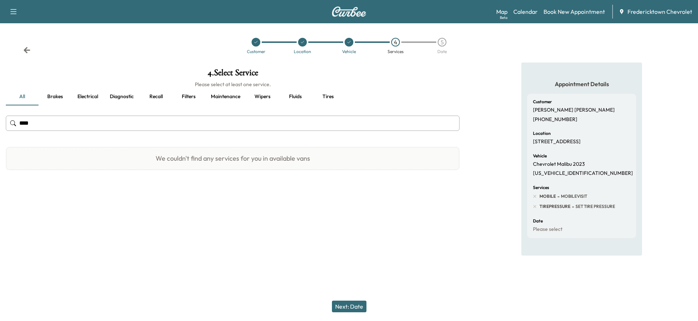 This screenshot has width=698, height=321. Describe the element at coordinates (225, 97) in the screenshot. I see `button: Maintenance` at that location.